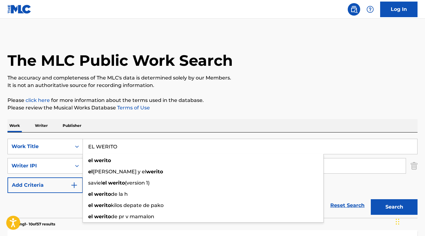 Image resolution: width=425 pixels, height=236 pixels. I want to click on img: 9d2ae6d4665cec9f34b9.svg, so click(74, 185).